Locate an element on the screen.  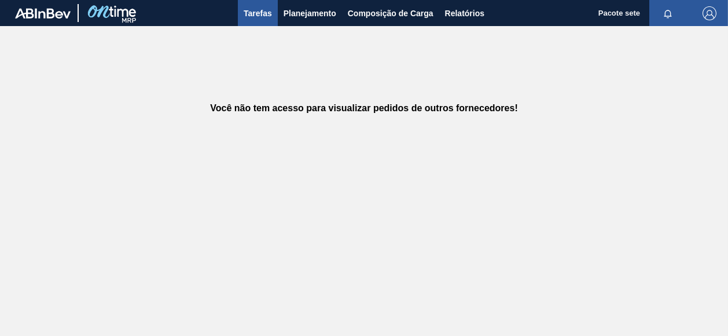
span: Planejamento is located at coordinates (310, 13).